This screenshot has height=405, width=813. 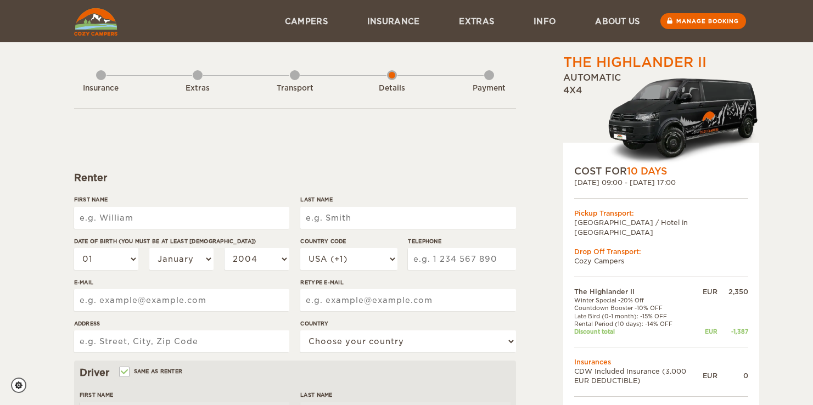 What do you see at coordinates (392, 88) in the screenshot?
I see `div: Details` at bounding box center [392, 88].